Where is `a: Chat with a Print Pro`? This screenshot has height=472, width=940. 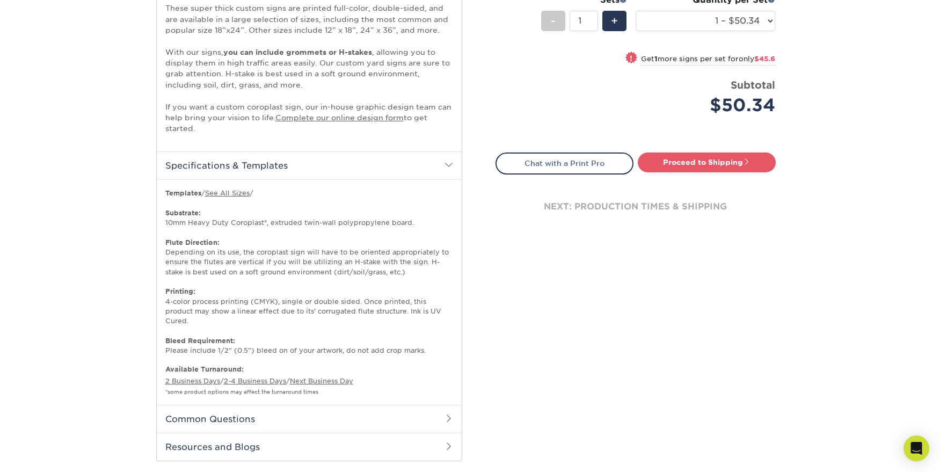
a: Chat with a Print Pro is located at coordinates (564, 163).